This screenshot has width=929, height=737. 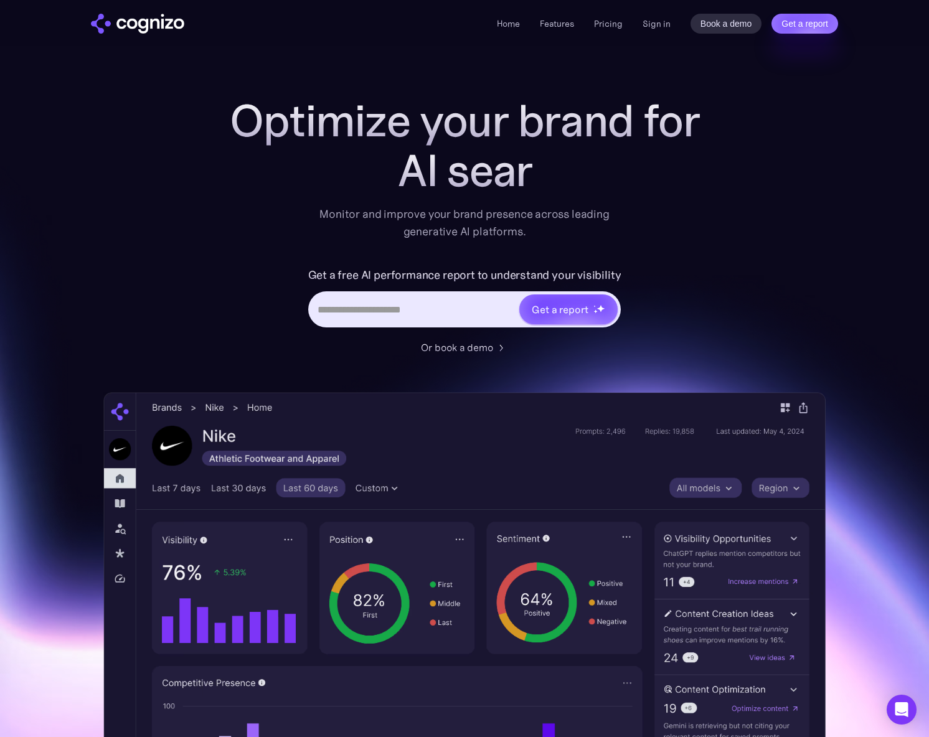 I want to click on div: Open Intercom Messenger, so click(x=902, y=710).